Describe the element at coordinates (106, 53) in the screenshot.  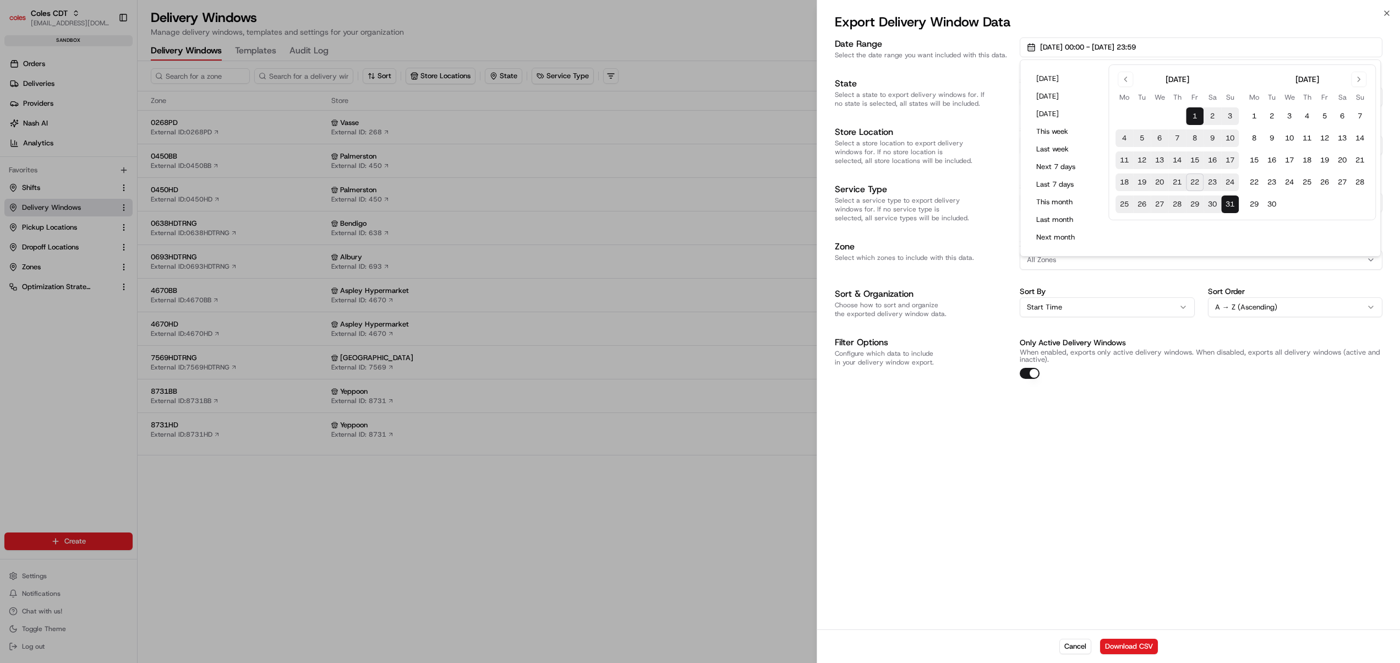
I see `p: Welcome 👋` at that location.